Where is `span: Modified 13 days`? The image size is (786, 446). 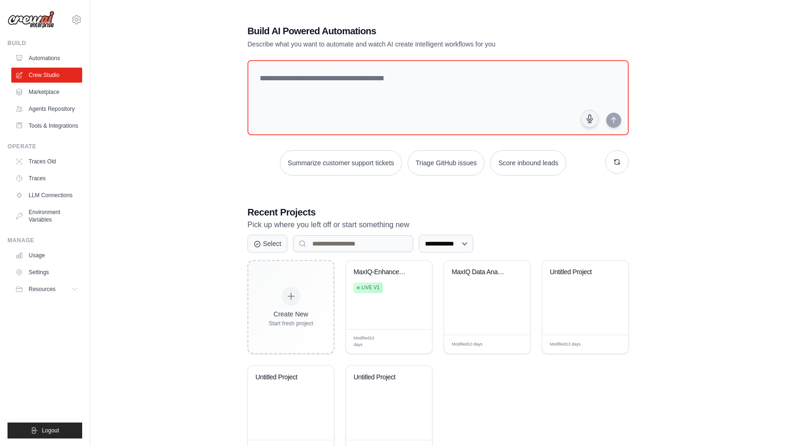
span: Modified 13 days is located at coordinates (565, 345).